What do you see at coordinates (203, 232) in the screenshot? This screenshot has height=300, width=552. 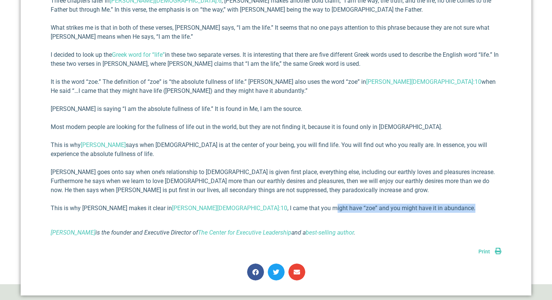 I see `em: is the founder and Executive Director of and a .` at bounding box center [203, 232].